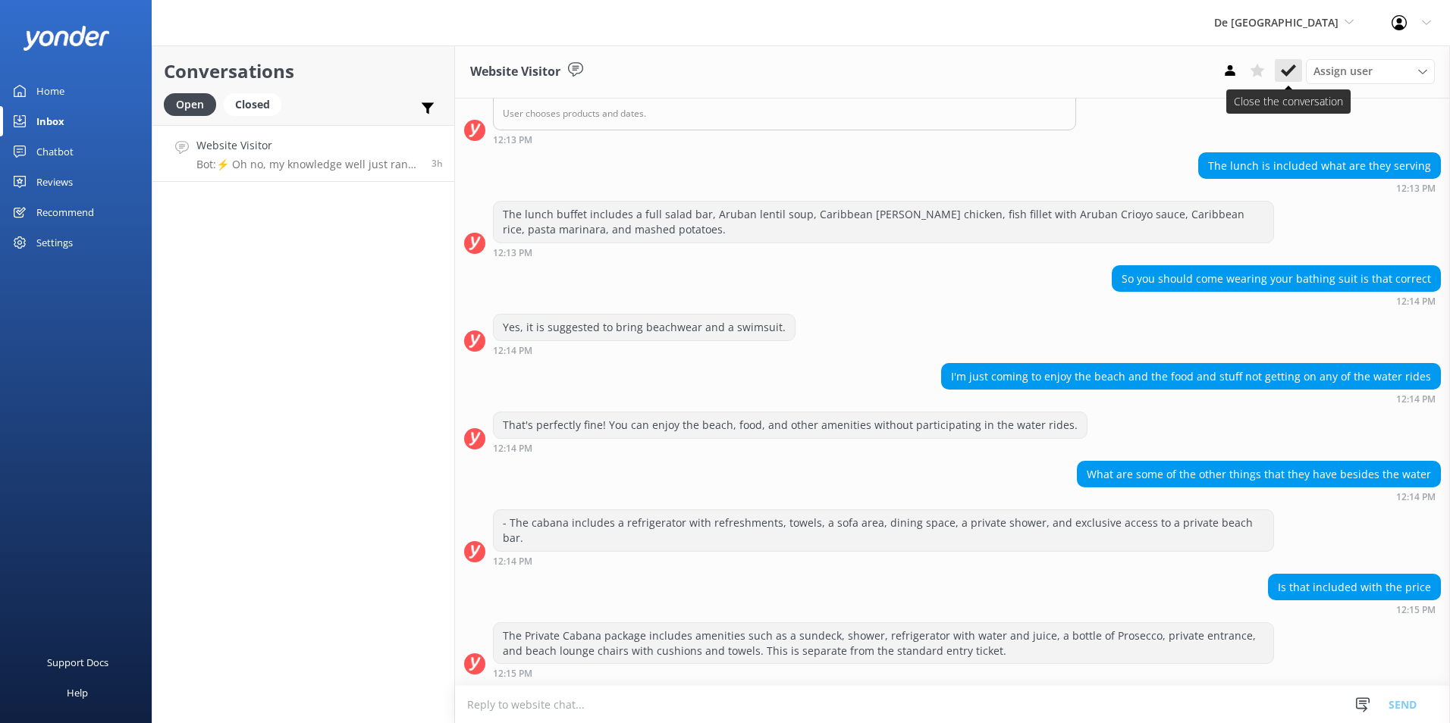 The width and height of the screenshot is (1450, 723). Describe the element at coordinates (303, 153) in the screenshot. I see `a: Website VisitorBot:⚡ Oh no, my knowledge well just ran dry! Could you reshuffle your question? If...` at that location.